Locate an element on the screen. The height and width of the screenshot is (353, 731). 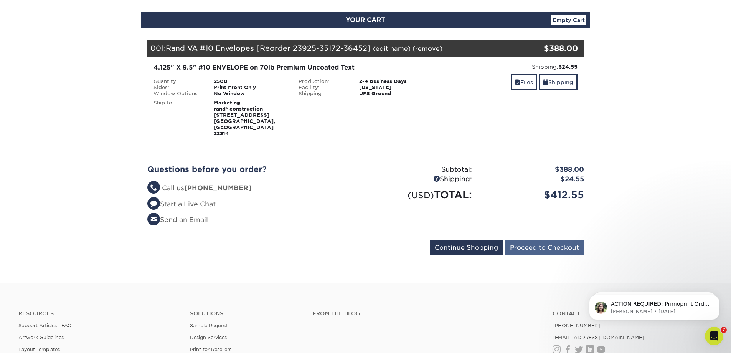
a: Design Services is located at coordinates (208, 337).